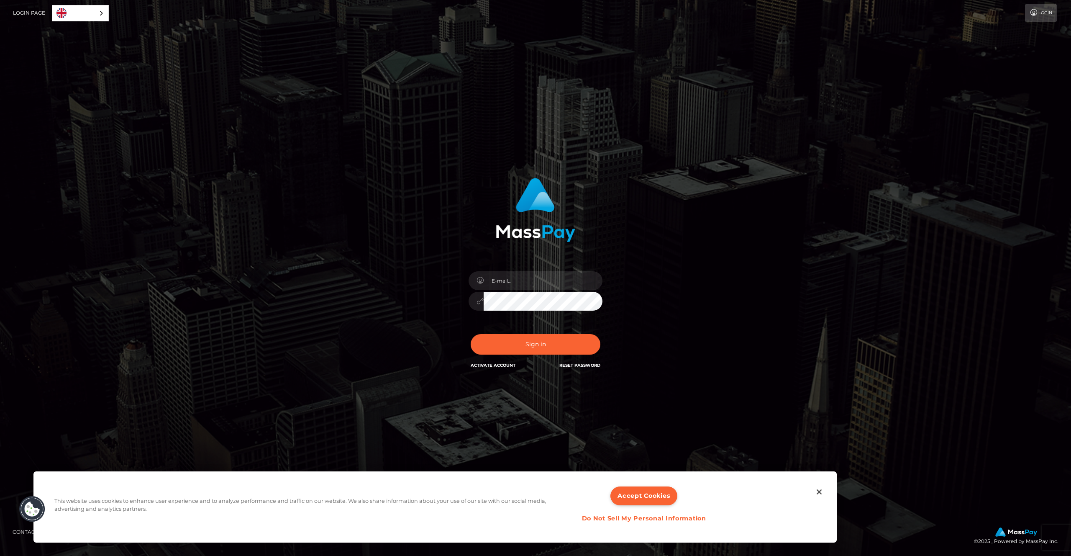  I want to click on button: Sign in, so click(535, 344).